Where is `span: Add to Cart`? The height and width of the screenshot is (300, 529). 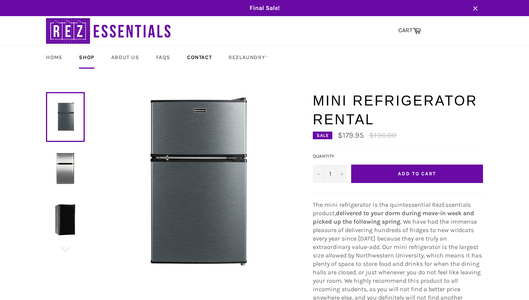
span: Add to Cart is located at coordinates (417, 173).